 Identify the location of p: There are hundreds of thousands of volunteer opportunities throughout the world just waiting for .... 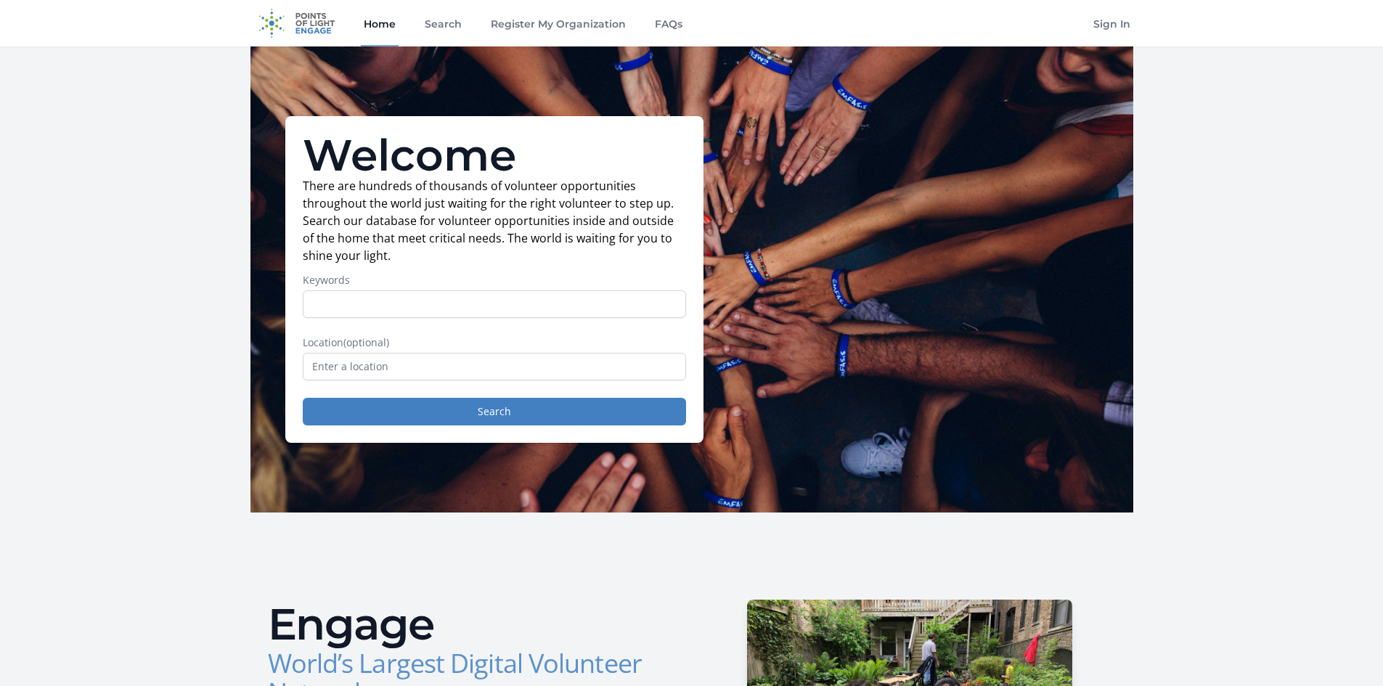
(494, 221).